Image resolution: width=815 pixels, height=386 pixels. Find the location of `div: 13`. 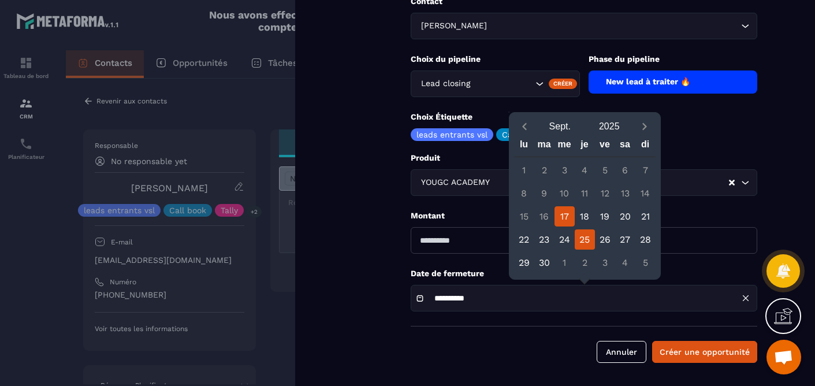

div: 13 is located at coordinates (625, 193).